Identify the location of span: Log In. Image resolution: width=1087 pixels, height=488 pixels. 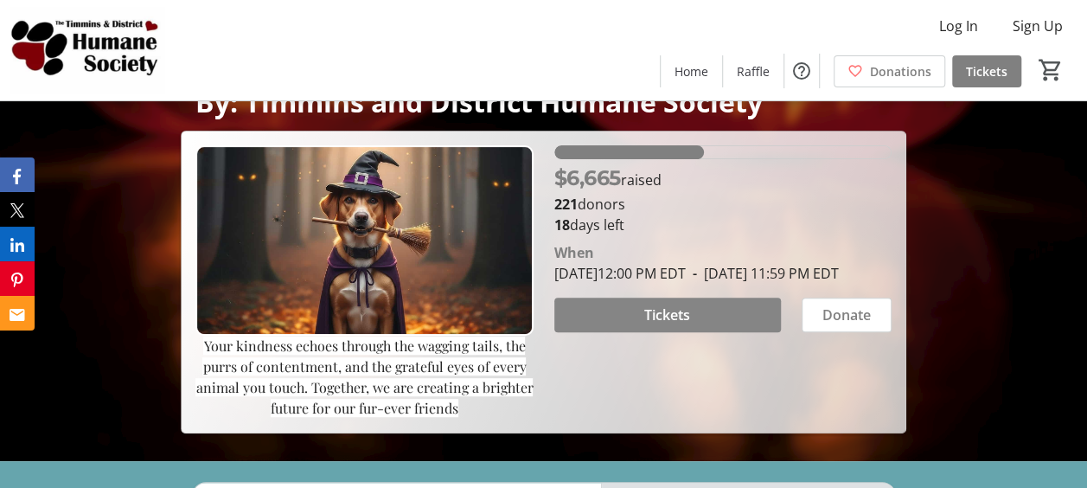
(958, 26).